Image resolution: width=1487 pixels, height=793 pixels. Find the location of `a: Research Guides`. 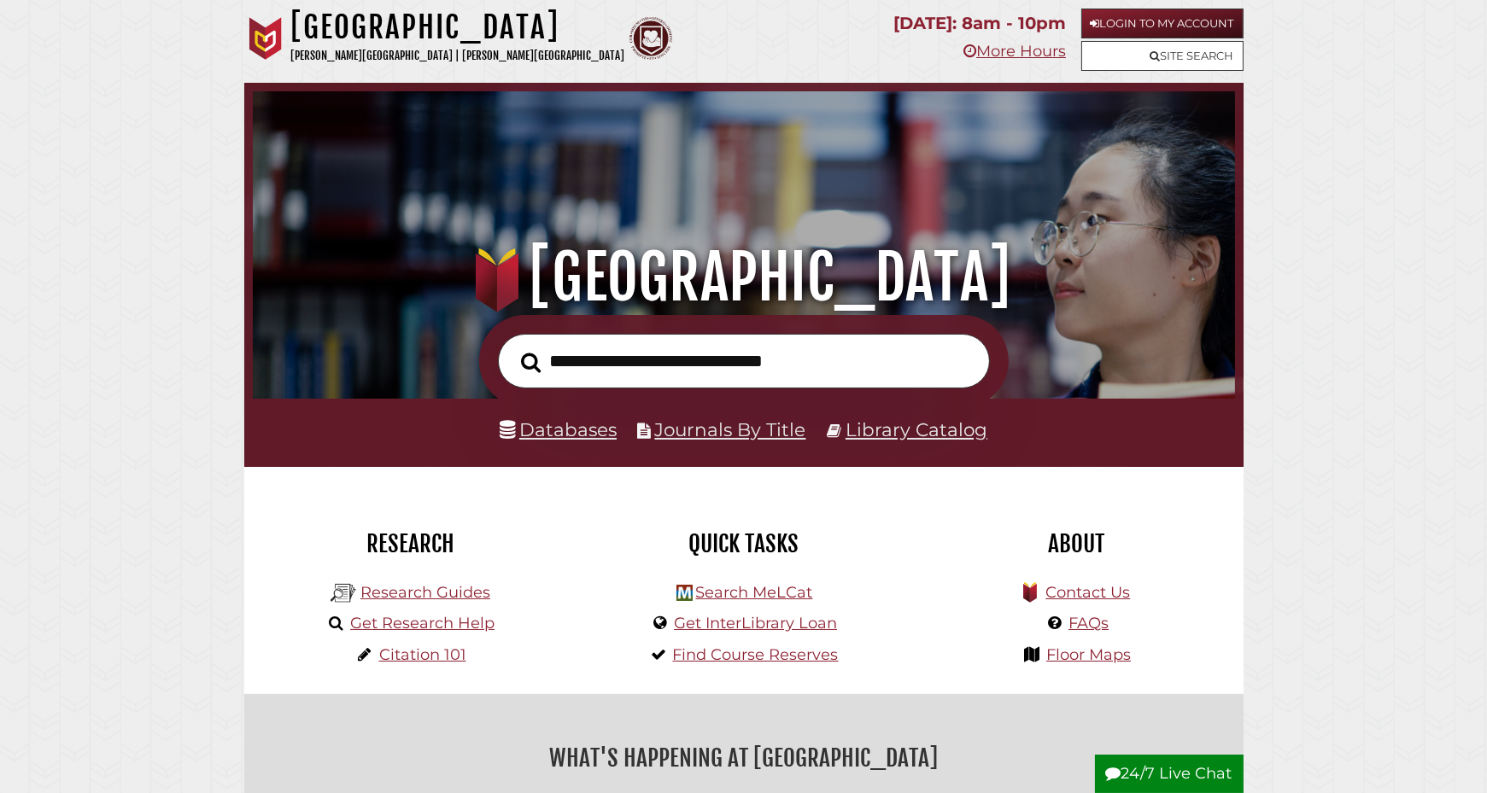

a: Research Guides is located at coordinates (425, 593).